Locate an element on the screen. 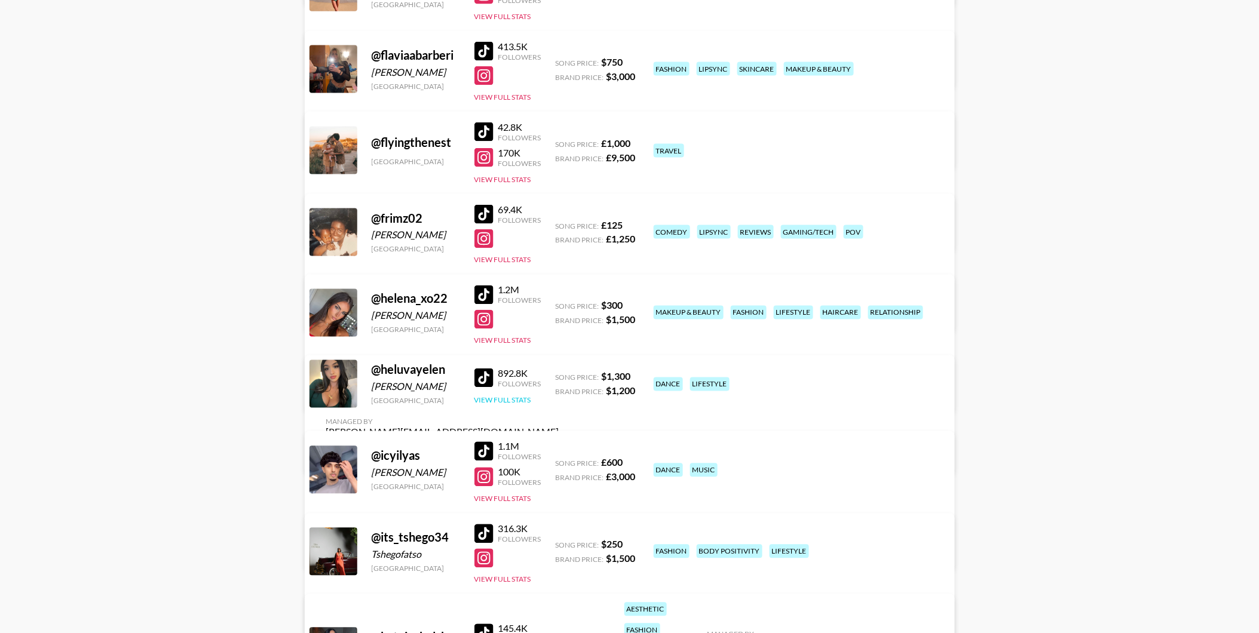 This screenshot has width=1259, height=633. div: music is located at coordinates (704, 470).